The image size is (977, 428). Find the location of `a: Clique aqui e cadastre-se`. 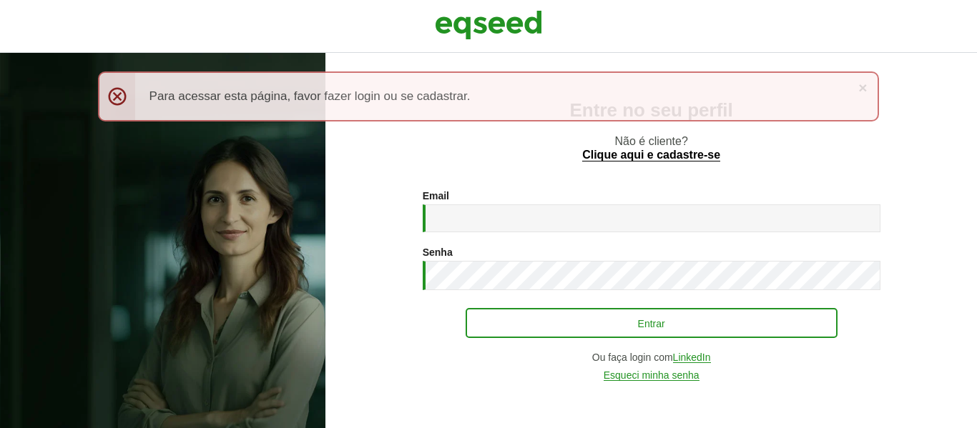

a: Clique aqui e cadastre-se is located at coordinates (651, 155).